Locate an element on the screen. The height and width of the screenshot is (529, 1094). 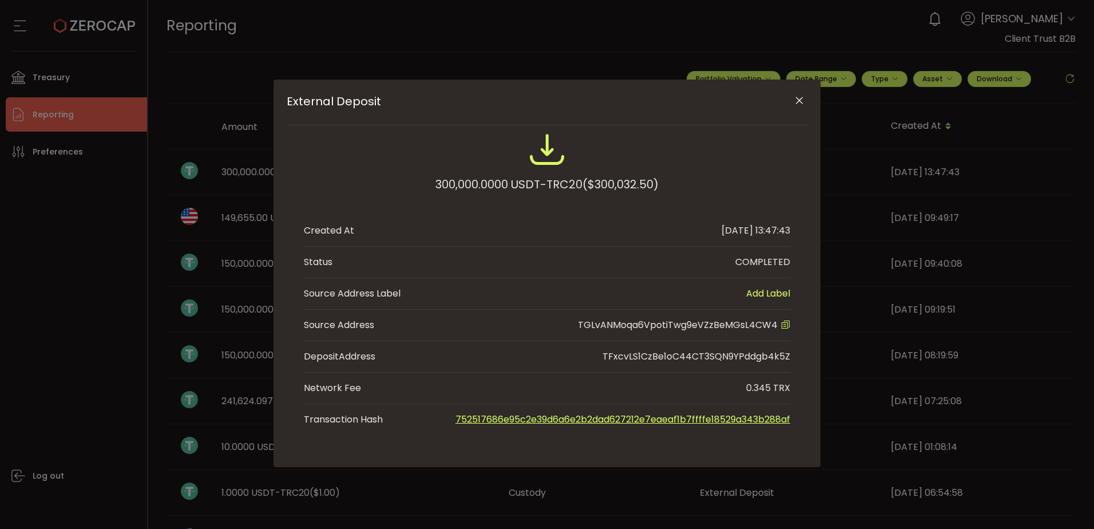
span: ($300,032.50) is located at coordinates (620, 184).